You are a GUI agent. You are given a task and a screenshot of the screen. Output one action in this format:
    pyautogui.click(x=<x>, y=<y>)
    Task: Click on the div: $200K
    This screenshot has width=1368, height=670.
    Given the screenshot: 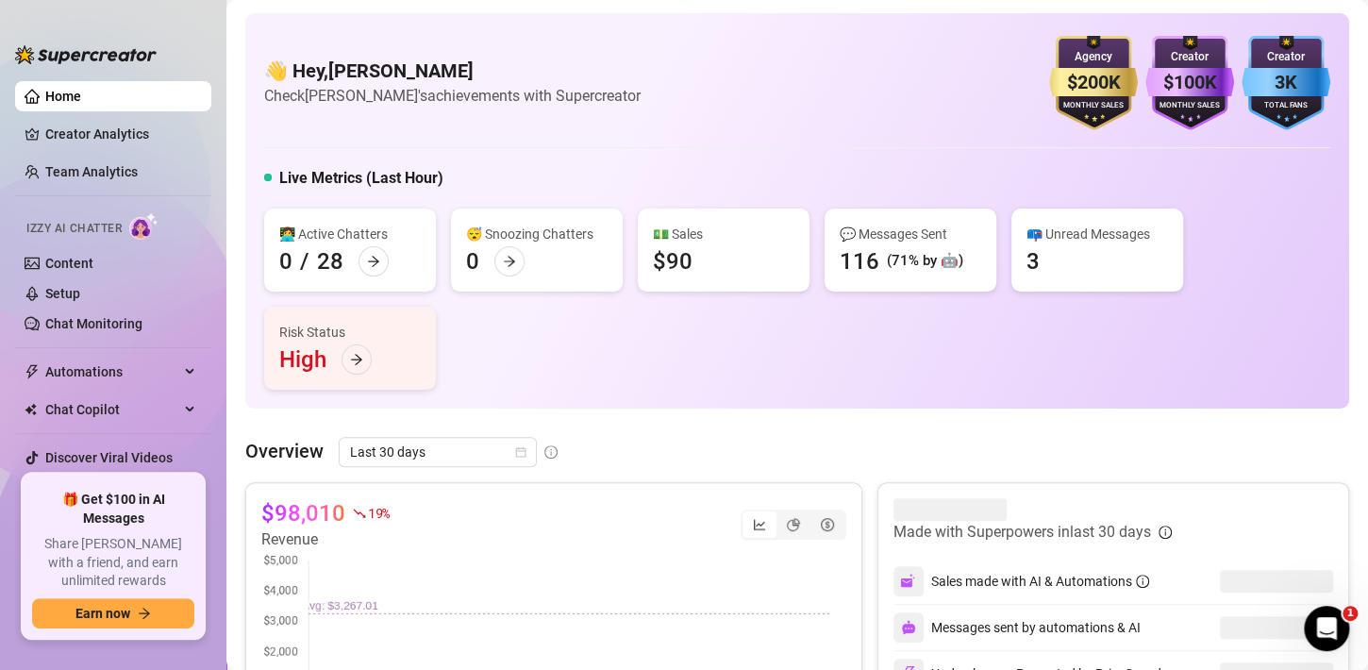 What is the action you would take?
    pyautogui.click(x=1094, y=82)
    